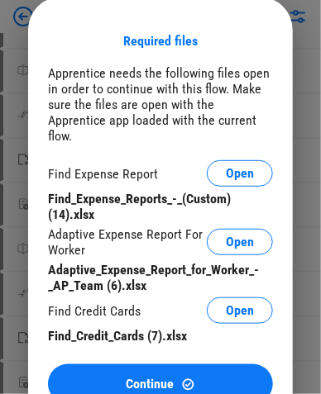 Image resolution: width=321 pixels, height=394 pixels. What do you see at coordinates (94, 311) in the screenshot?
I see `div: Find Credit Cards` at bounding box center [94, 311].